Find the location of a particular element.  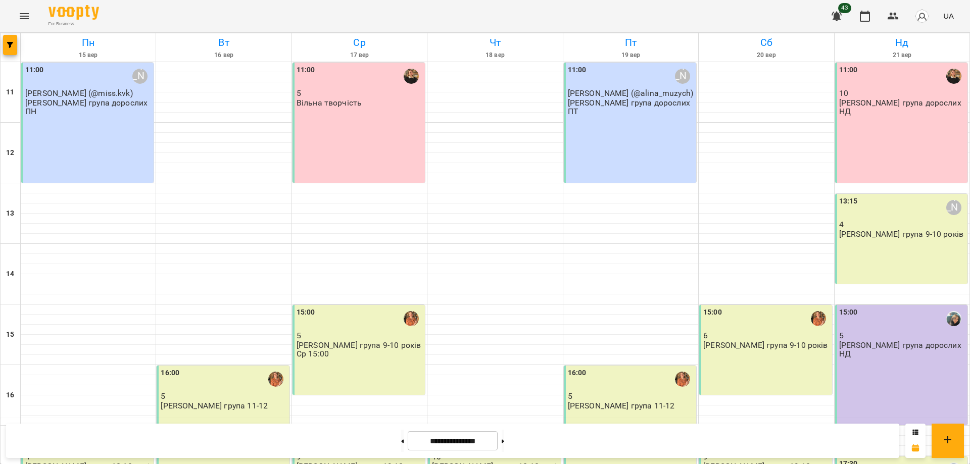

p: 6 is located at coordinates (766, 335).